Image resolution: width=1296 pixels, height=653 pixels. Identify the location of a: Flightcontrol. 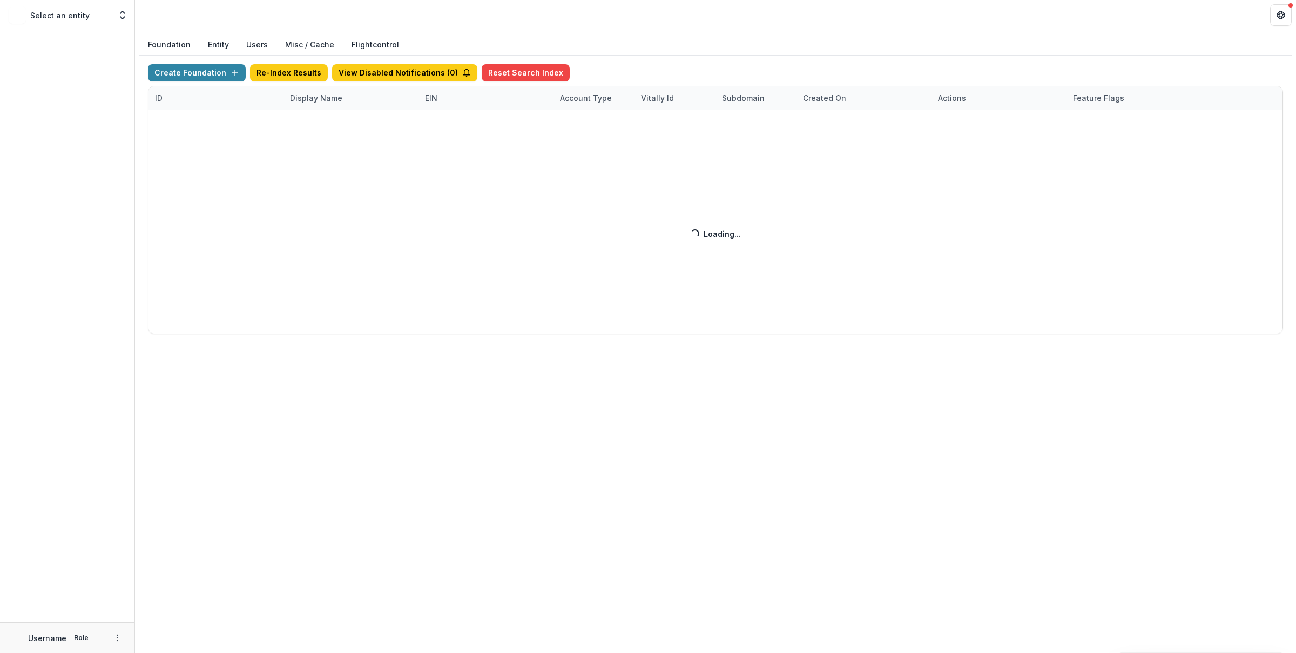
(375, 44).